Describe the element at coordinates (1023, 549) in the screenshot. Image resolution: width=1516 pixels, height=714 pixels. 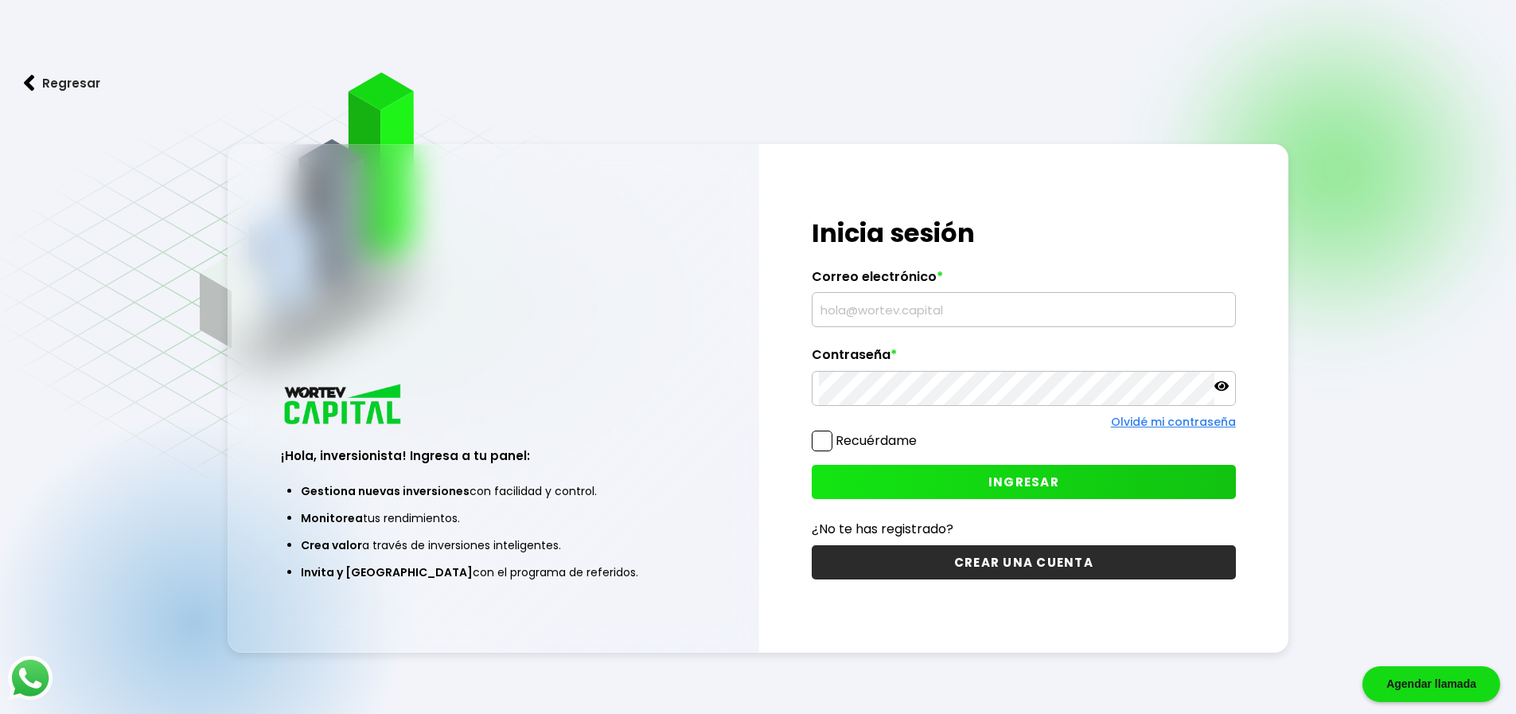
I see `a: ¿No te has registrado?CREAR UNA CUENTA` at that location.